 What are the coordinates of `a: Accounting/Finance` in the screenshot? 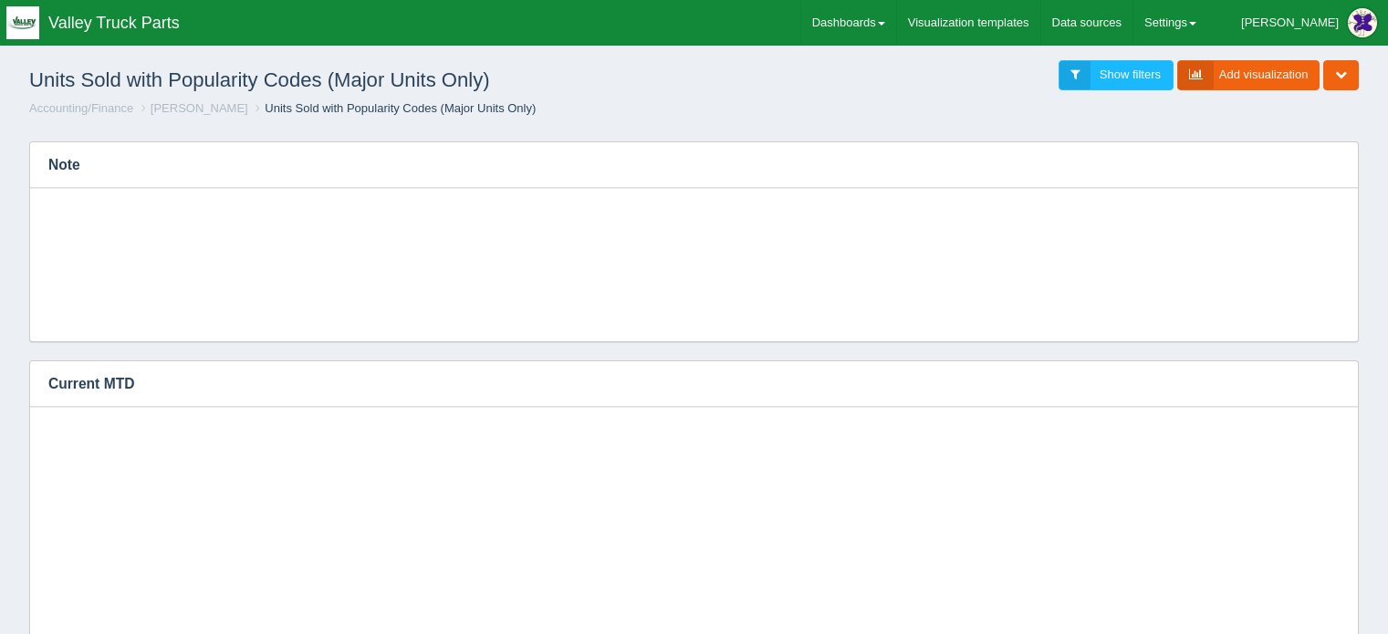 It's located at (81, 108).